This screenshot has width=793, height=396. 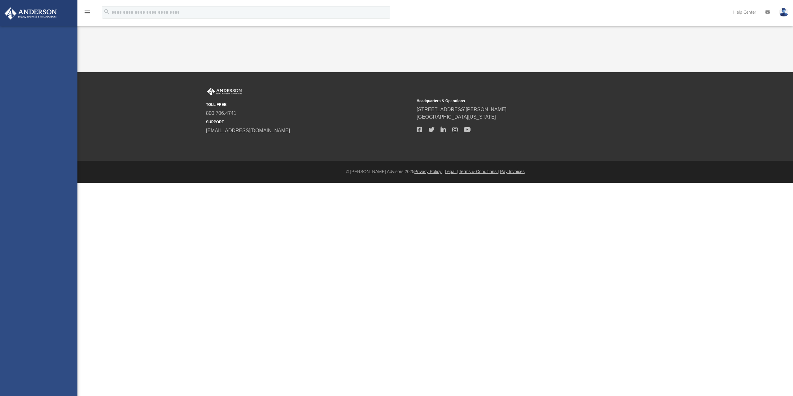 I want to click on a: Legal |, so click(x=451, y=172).